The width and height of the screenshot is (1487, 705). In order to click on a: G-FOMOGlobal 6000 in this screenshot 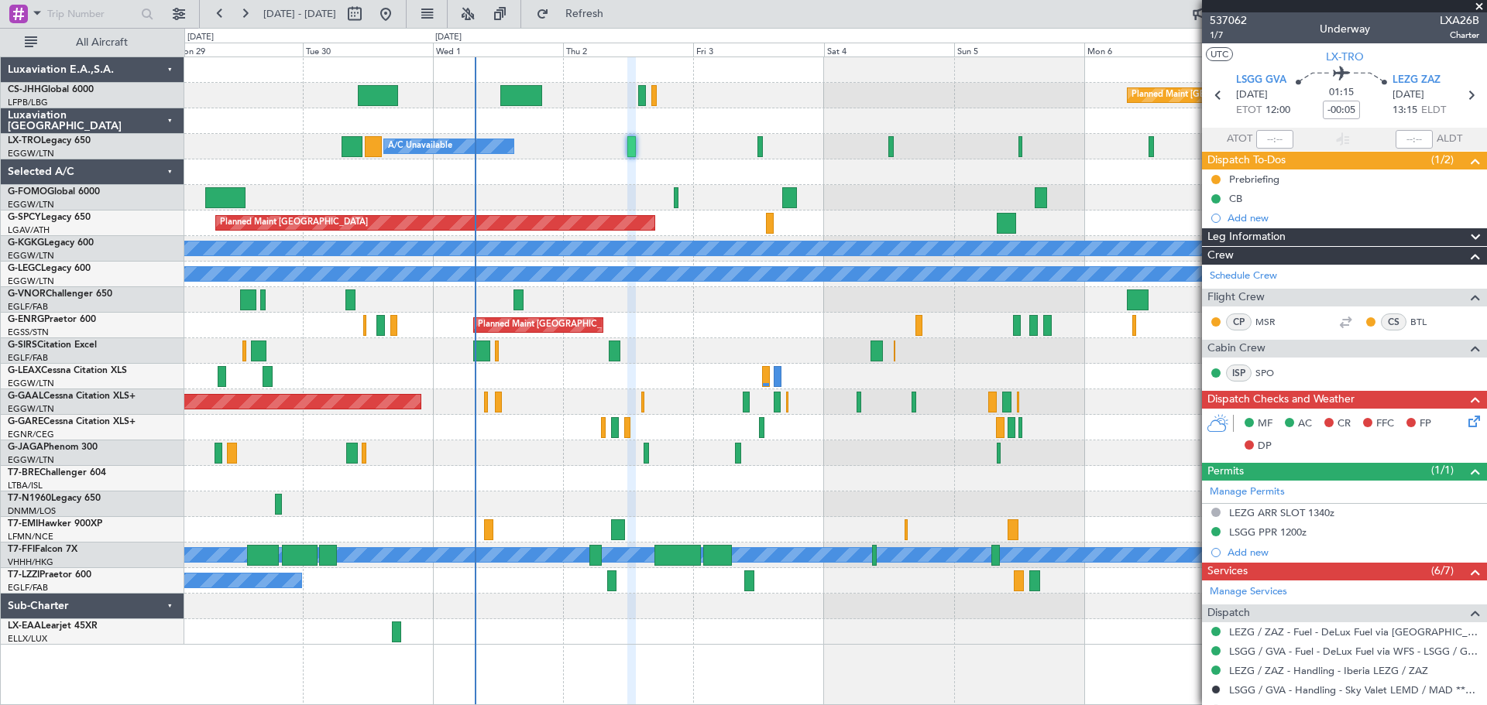, I will do `click(53, 192)`.